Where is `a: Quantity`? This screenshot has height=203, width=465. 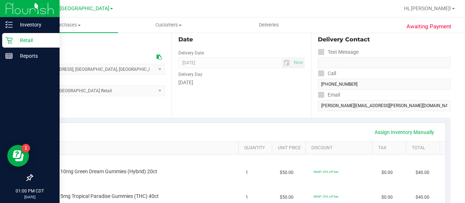 a: Quantity is located at coordinates (256, 148).